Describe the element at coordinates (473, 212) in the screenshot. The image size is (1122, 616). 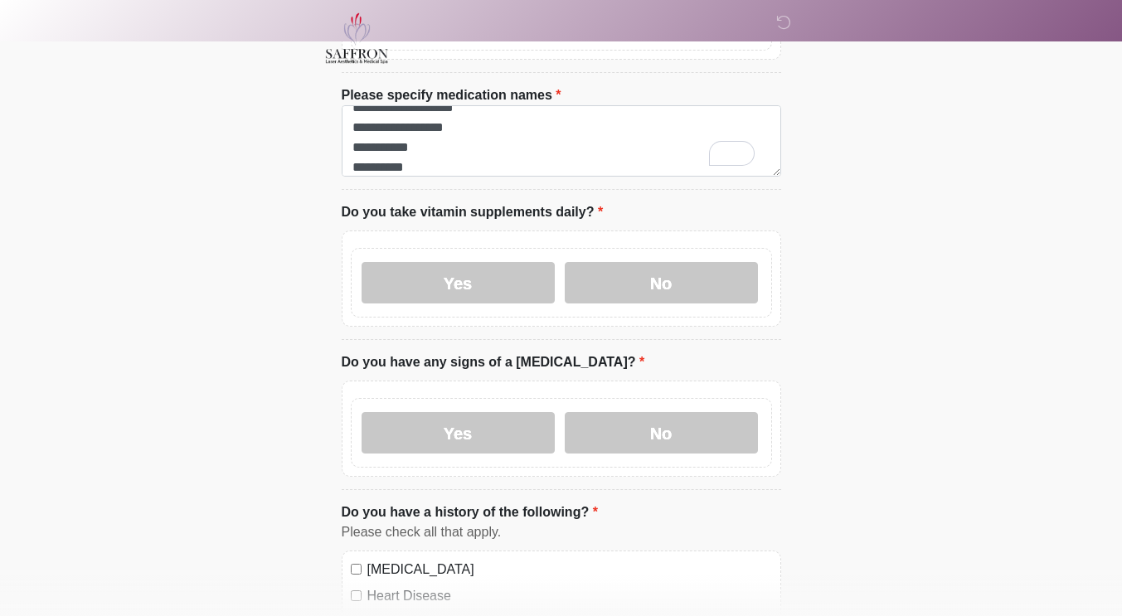
I see `label: Do you take vitamin supplements daily?` at that location.